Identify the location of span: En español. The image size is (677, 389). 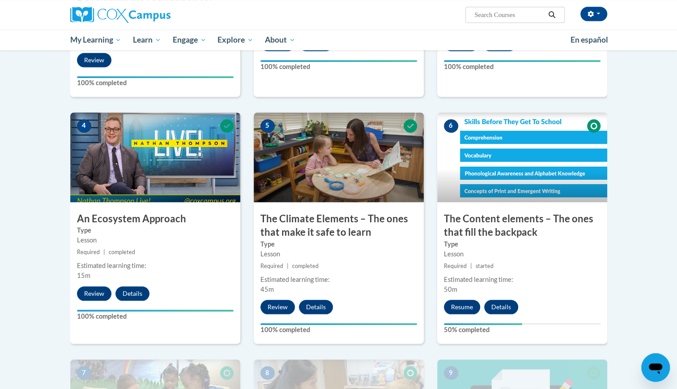
(590, 39).